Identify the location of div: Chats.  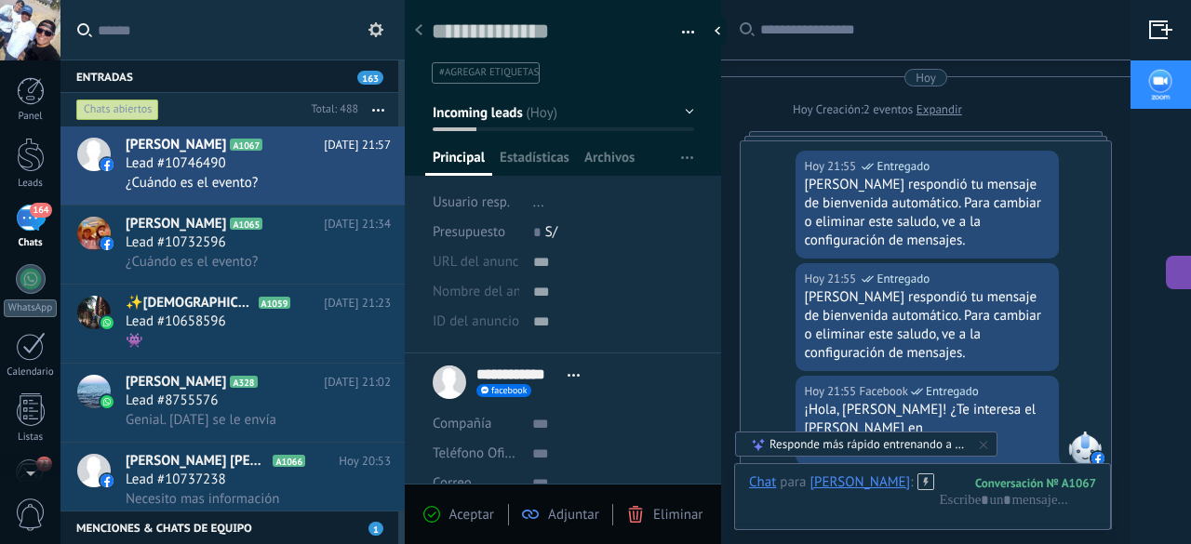
(31, 243).